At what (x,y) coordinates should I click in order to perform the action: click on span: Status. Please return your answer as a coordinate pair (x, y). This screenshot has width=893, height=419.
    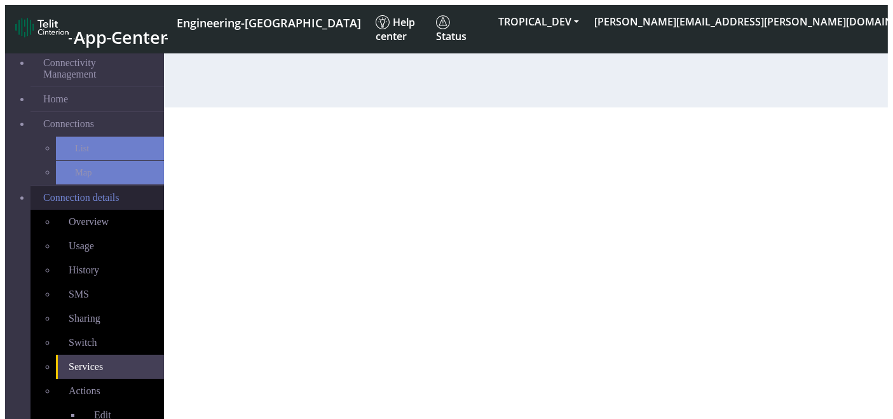
    Looking at the image, I should click on (452, 29).